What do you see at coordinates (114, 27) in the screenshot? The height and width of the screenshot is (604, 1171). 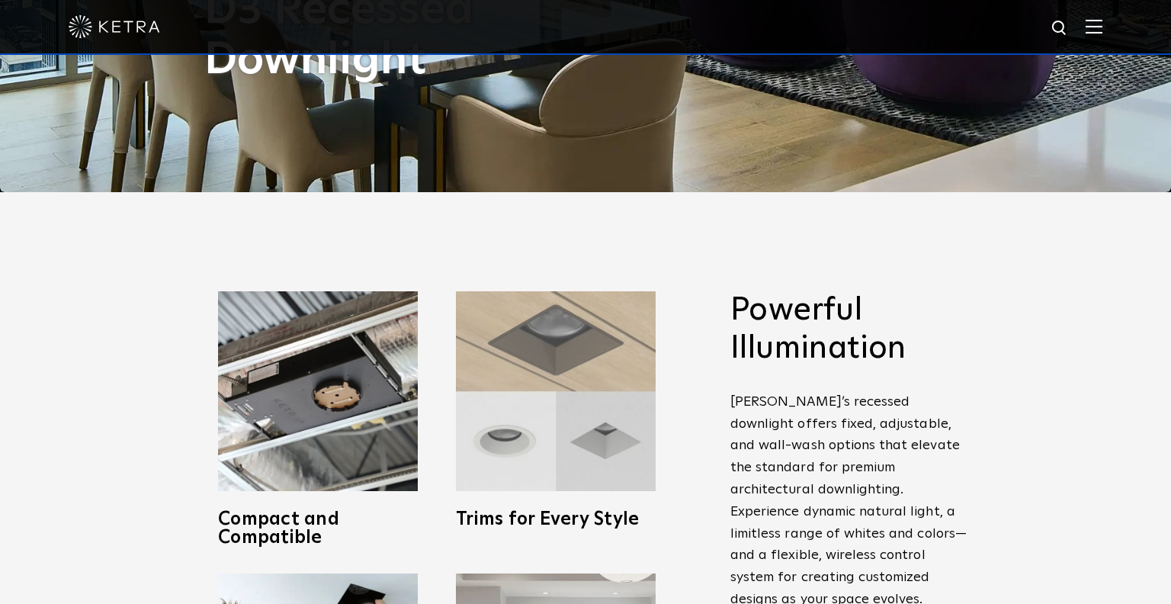 I see `img: ketra-logo-2019-white` at bounding box center [114, 27].